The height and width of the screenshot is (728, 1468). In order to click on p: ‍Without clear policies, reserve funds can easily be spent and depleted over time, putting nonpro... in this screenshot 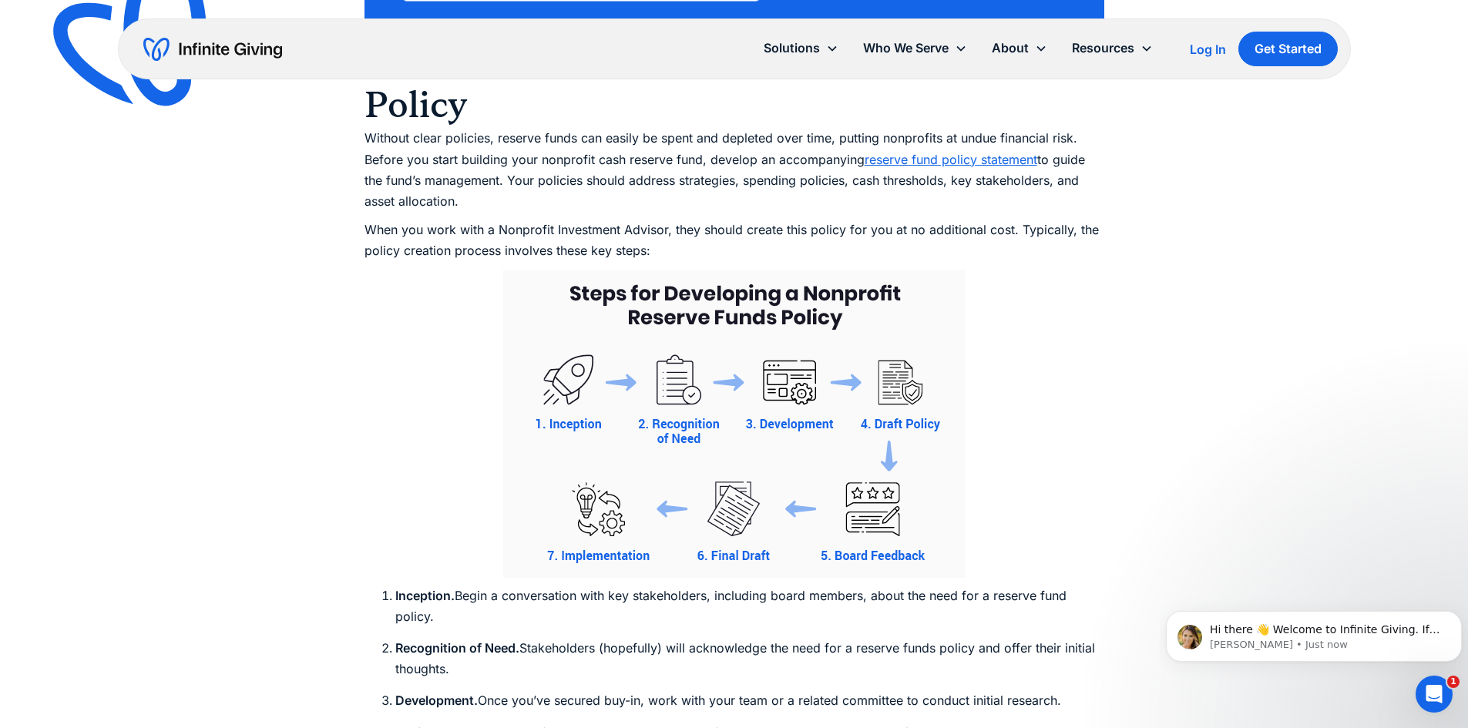, I will do `click(735, 170)`.